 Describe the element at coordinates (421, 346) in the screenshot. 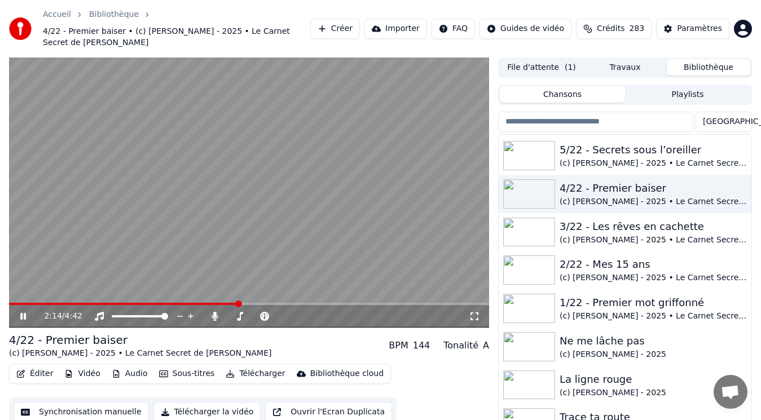

I see `div: 144` at that location.